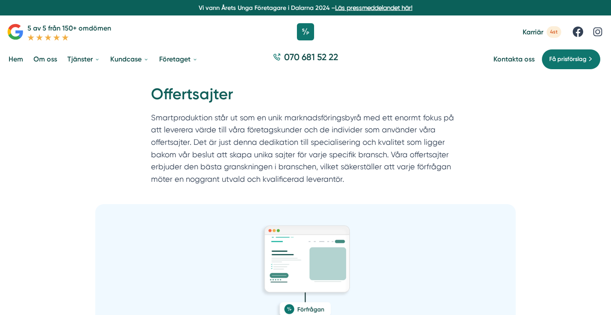 This screenshot has width=611, height=315. Describe the element at coordinates (568, 59) in the screenshot. I see `span: Få prisförslag` at that location.